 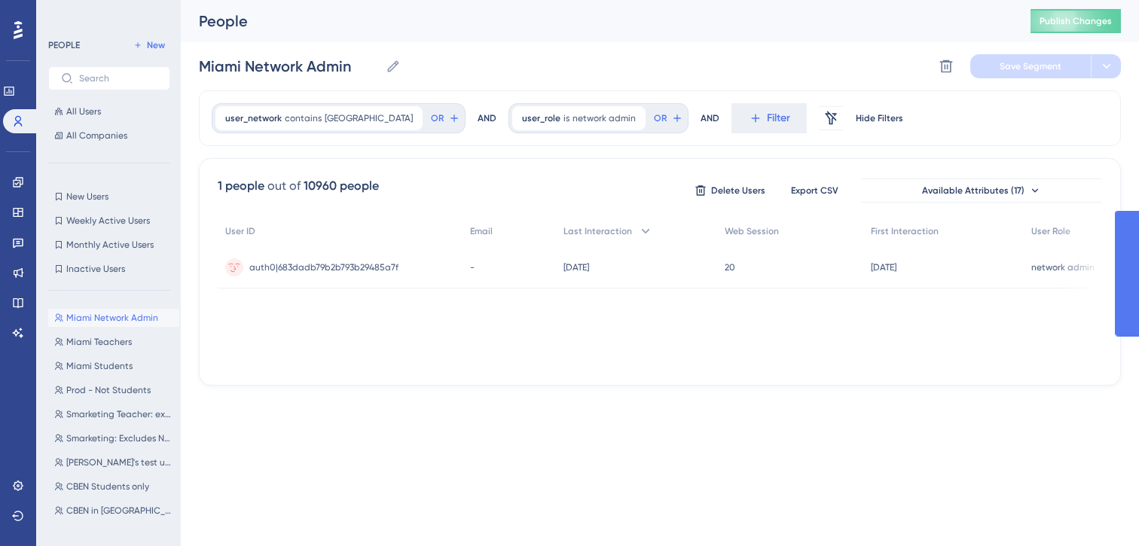 I want to click on span: Hide Filters, so click(x=879, y=118).